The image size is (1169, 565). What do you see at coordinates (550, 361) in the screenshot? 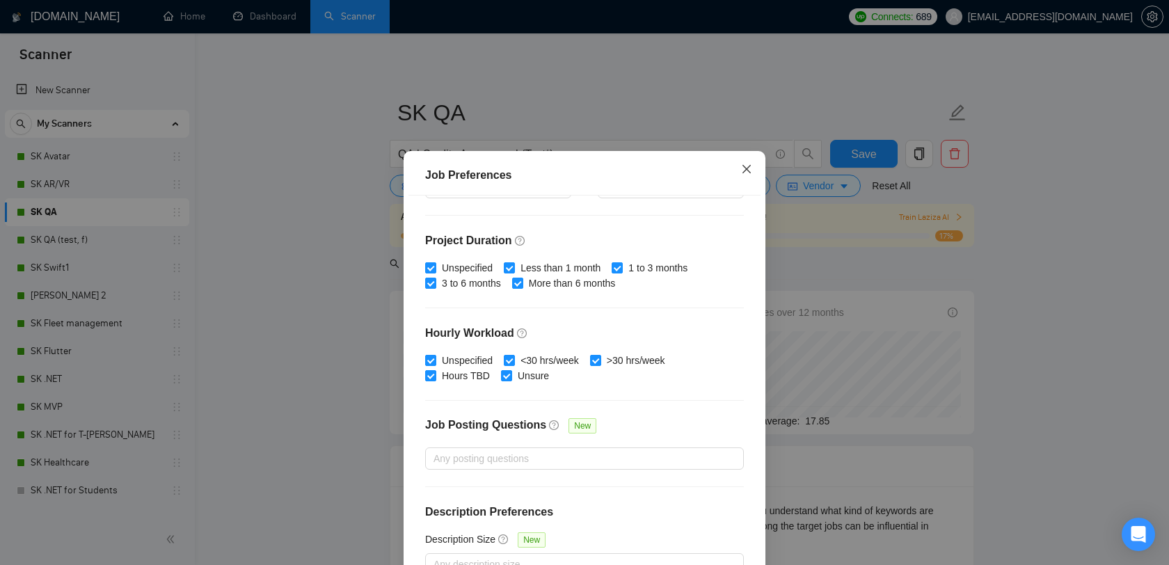
I see `span: <30 hrs/week` at bounding box center [550, 361].